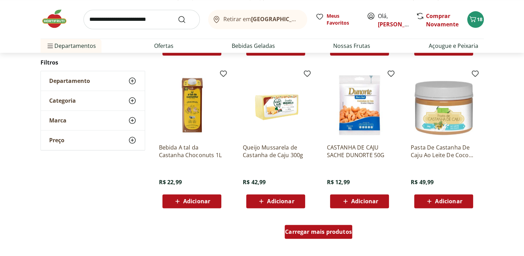 The image size is (524, 256). Describe the element at coordinates (192, 151) in the screenshot. I see `p: Bebida A tal da Castanha Choconuts 1L` at that location.